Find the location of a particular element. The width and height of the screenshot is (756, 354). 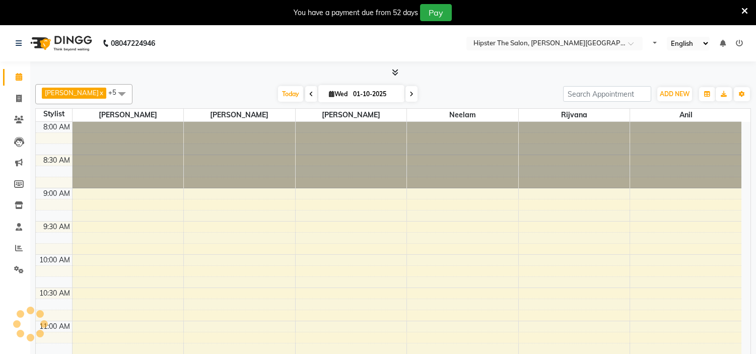

div: 10:00 AM is located at coordinates (54, 260).